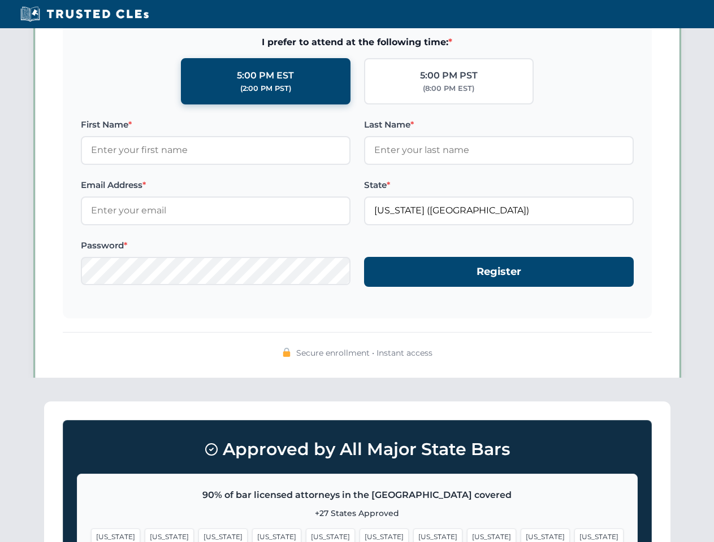  Describe the element at coordinates (498, 185) in the screenshot. I see `label: State` at that location.